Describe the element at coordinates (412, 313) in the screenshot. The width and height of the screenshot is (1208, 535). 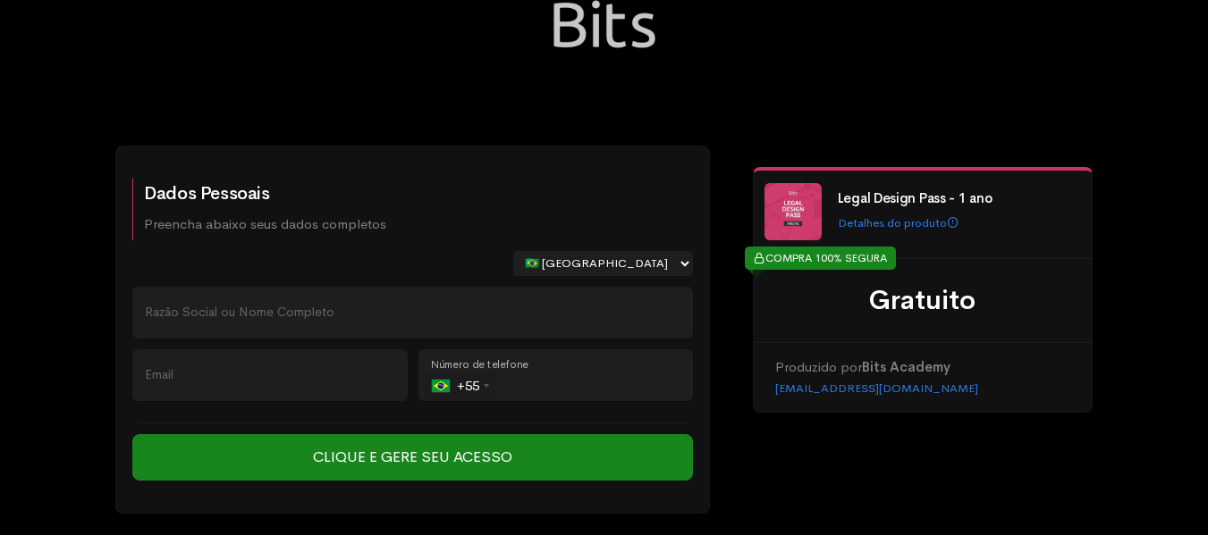
I see `input: Nome Completo` at that location.